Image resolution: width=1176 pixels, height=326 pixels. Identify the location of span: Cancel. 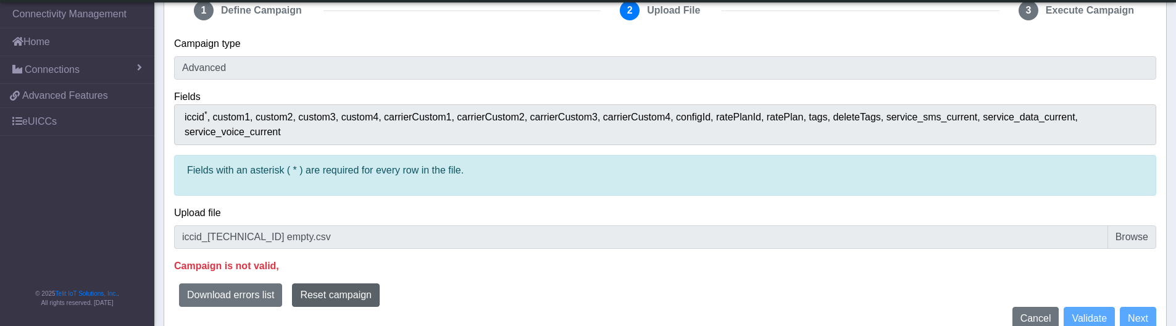
(1036, 318).